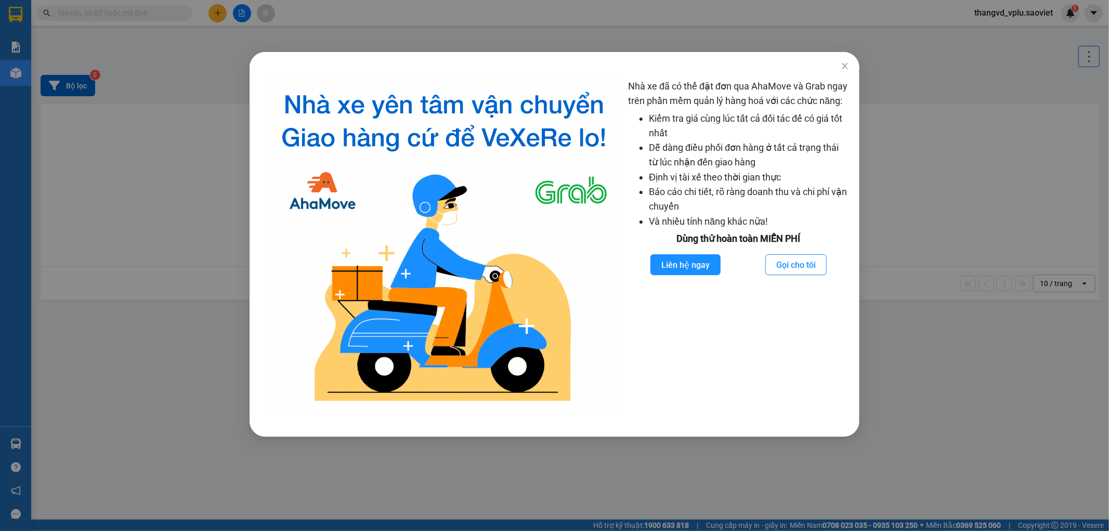  Describe the element at coordinates (738, 245) in the screenshot. I see `div: Nhà xe đã có thể đặt đơn qua AhaMove và Grab ngay trên phần mềm quản lý hàng hoá với các chức năng:` at that location.